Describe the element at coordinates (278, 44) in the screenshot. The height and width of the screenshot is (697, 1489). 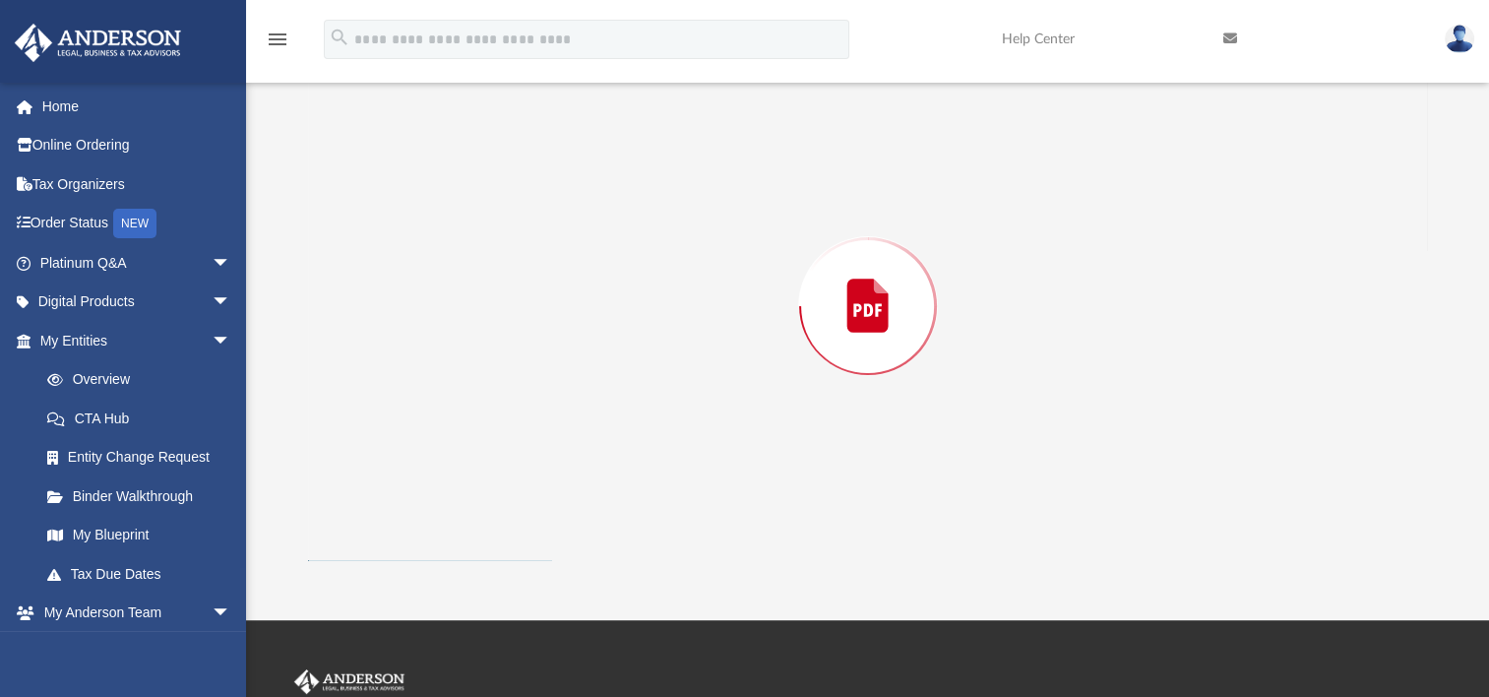
I see `a: menu` at that location.